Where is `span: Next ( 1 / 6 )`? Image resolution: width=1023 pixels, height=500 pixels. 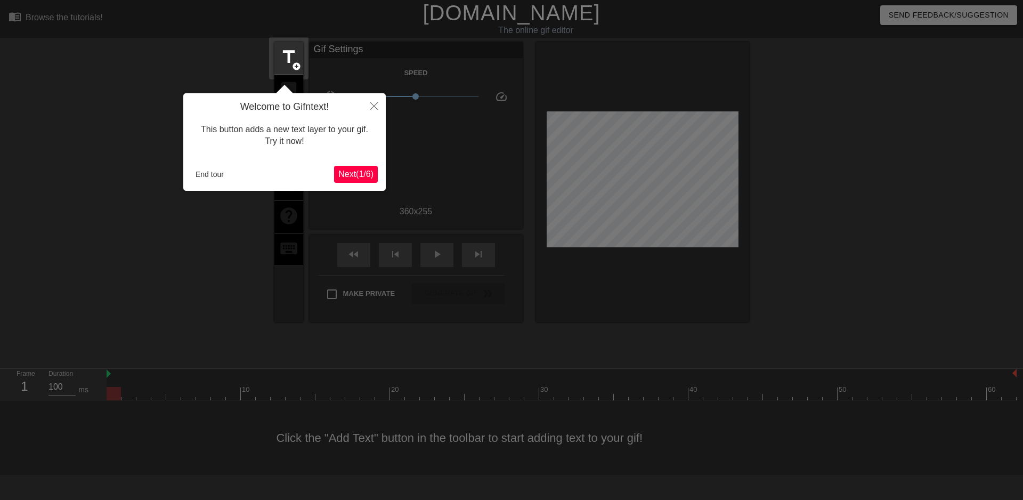
span: Next ( 1 / 6 ) is located at coordinates (356, 174).